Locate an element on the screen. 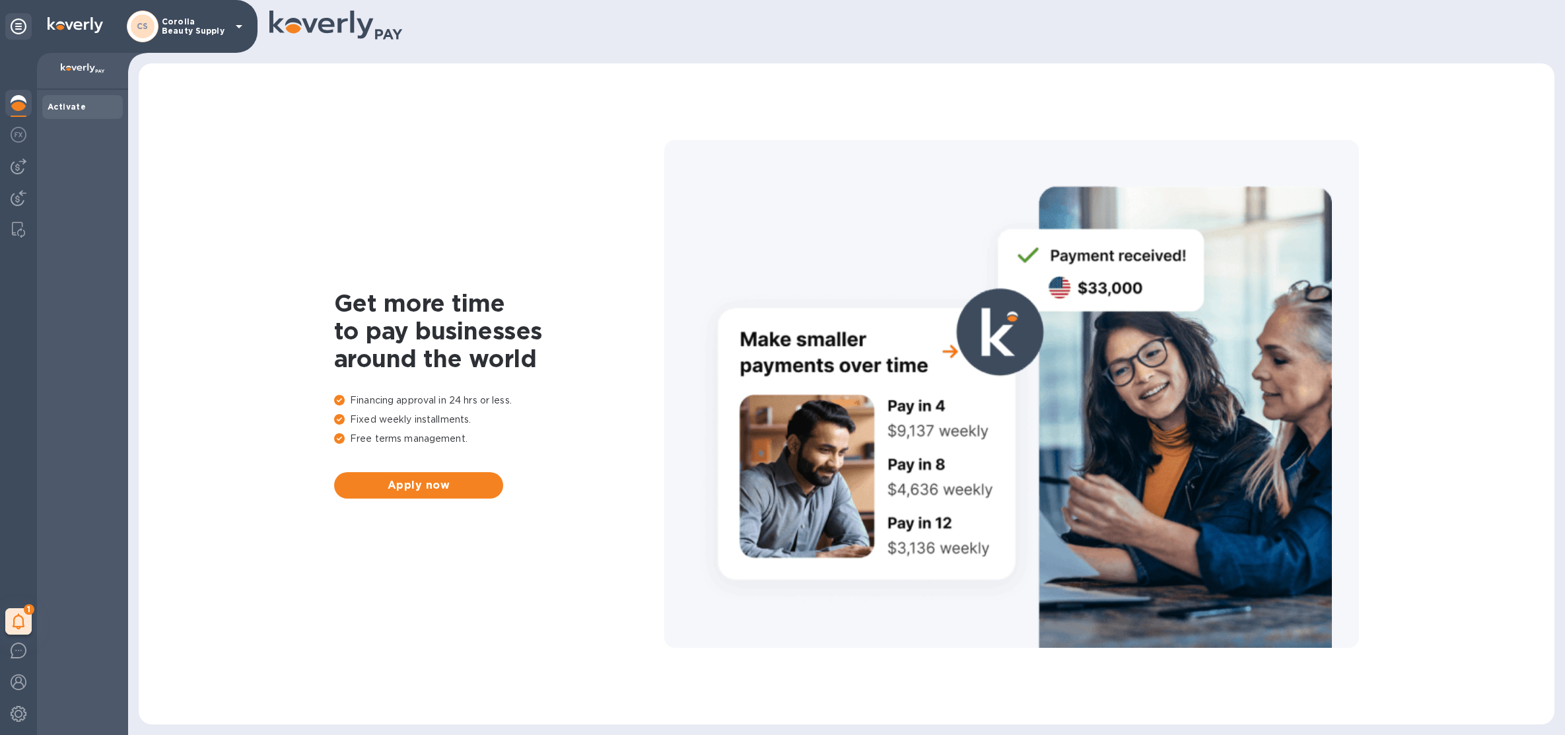 Image resolution: width=1565 pixels, height=735 pixels. span: 1 is located at coordinates (29, 610).